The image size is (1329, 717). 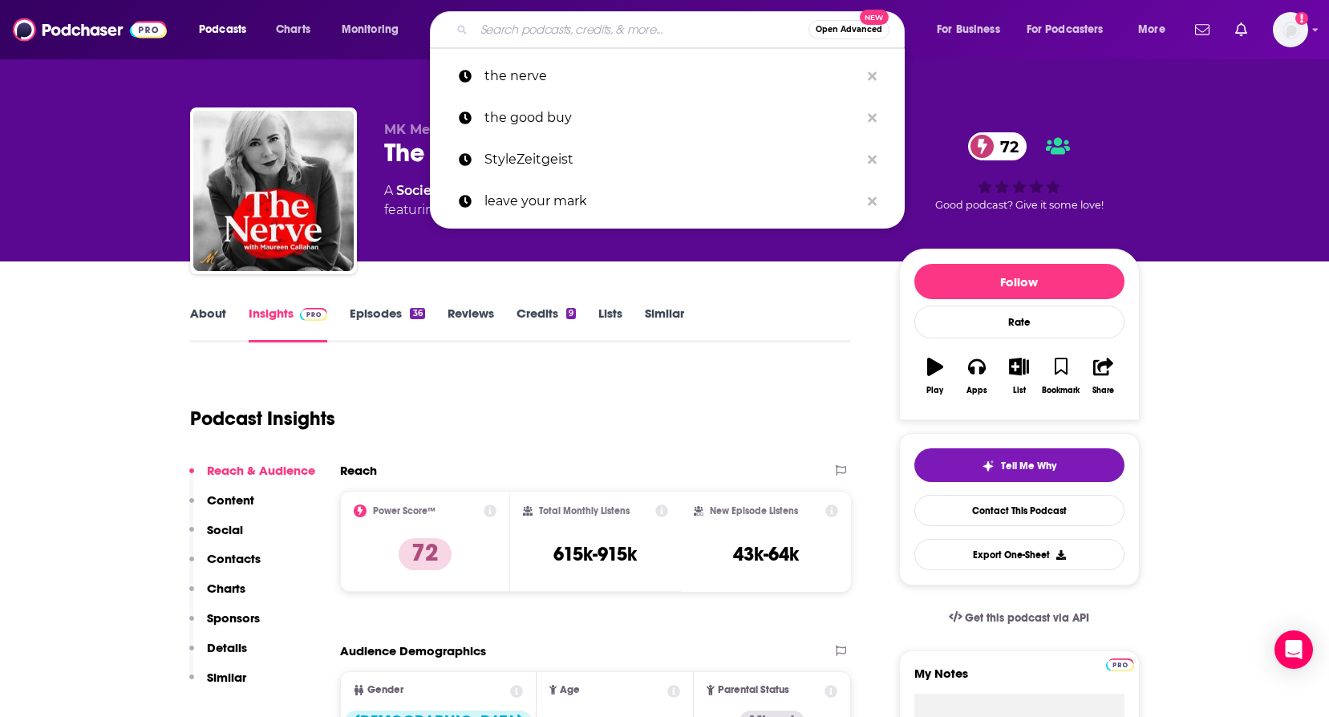 What do you see at coordinates (584, 511) in the screenshot?
I see `h2: Total Monthly Listens` at bounding box center [584, 511].